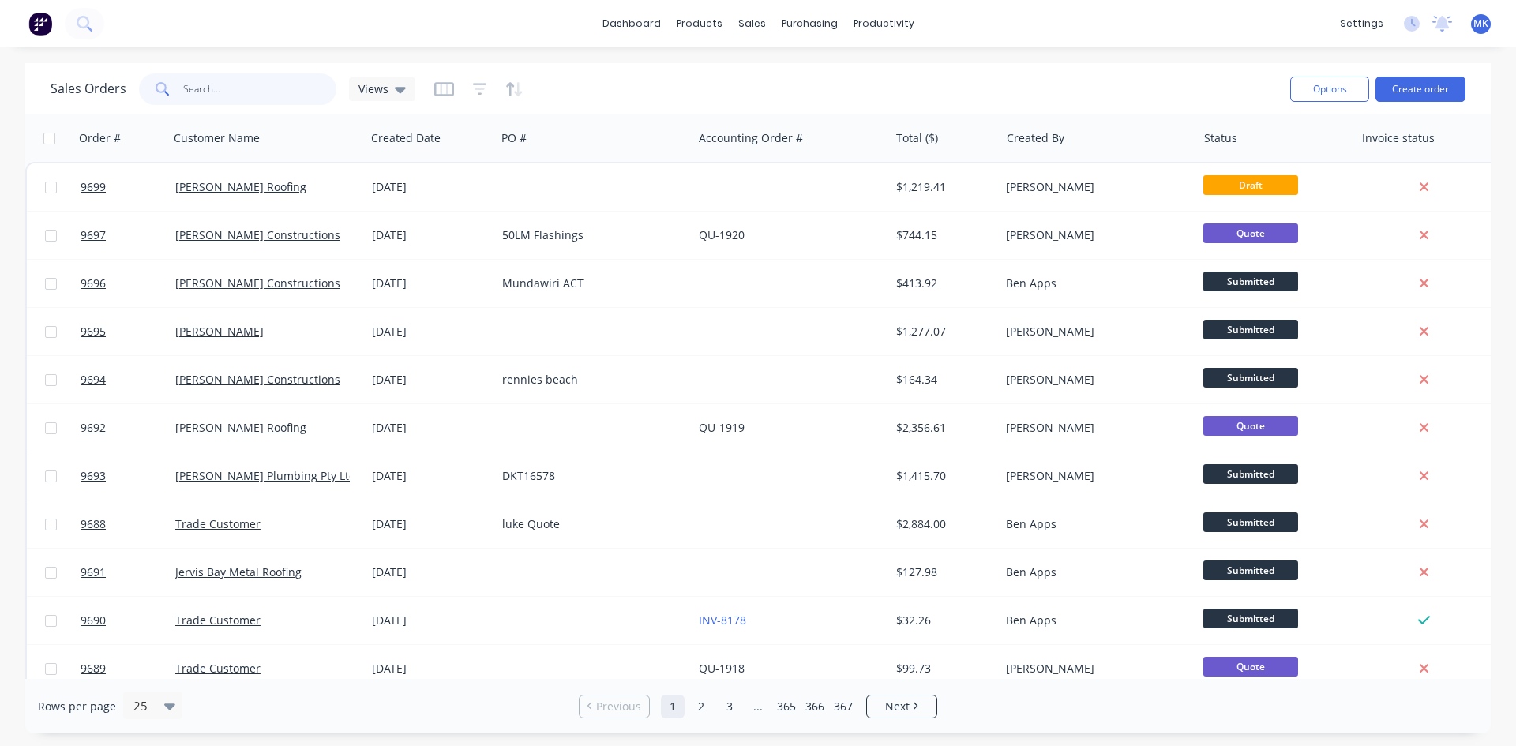  I want to click on a: 9699, so click(128, 187).